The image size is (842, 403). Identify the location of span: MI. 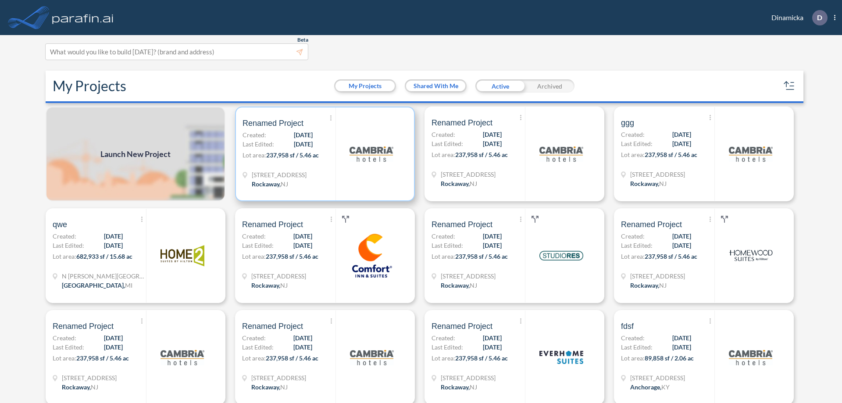
(128, 285).